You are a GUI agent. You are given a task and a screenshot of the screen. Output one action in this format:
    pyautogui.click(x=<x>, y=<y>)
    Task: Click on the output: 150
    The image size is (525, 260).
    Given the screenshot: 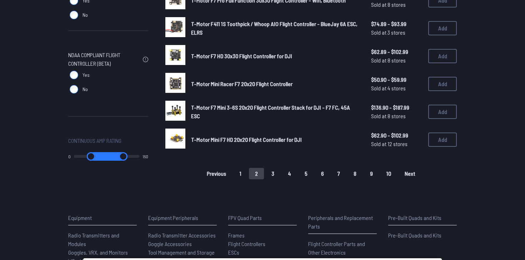 What is the action you would take?
    pyautogui.click(x=145, y=157)
    